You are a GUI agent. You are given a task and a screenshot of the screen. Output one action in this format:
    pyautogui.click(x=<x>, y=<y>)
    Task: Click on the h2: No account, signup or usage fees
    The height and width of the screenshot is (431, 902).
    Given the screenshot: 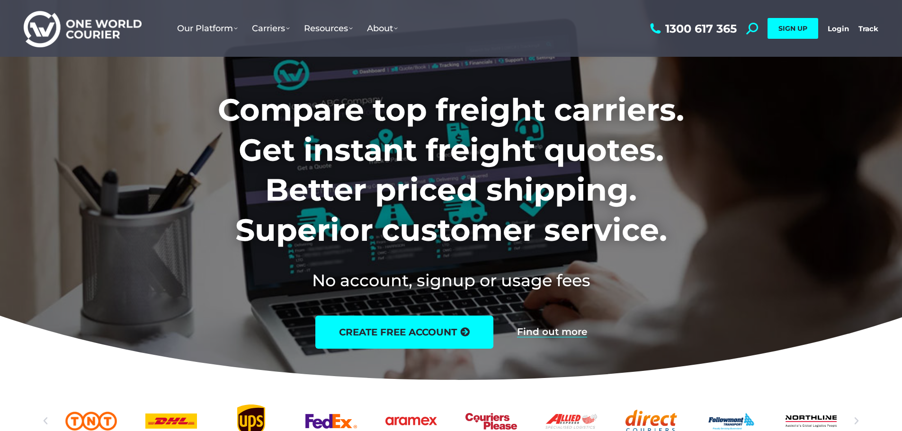 What is the action you would take?
    pyautogui.click(x=451, y=280)
    